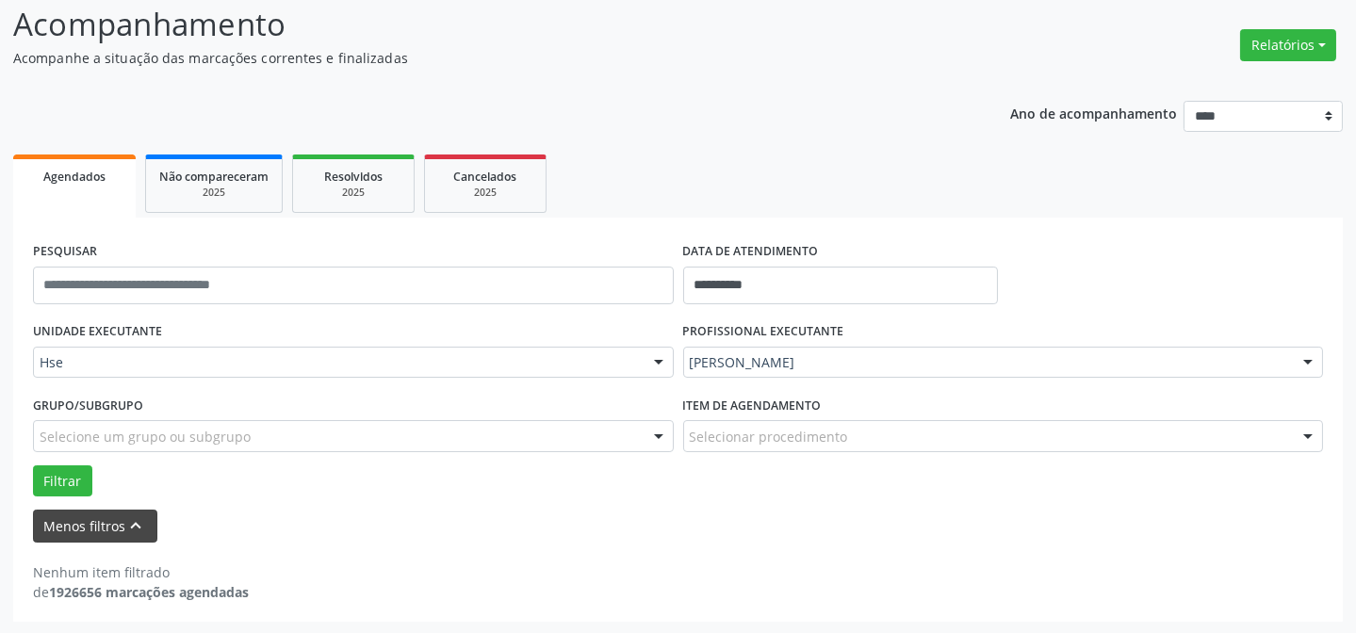 The height and width of the screenshot is (633, 1356). Describe the element at coordinates (479, 25) in the screenshot. I see `p: Acompanhamento` at that location.